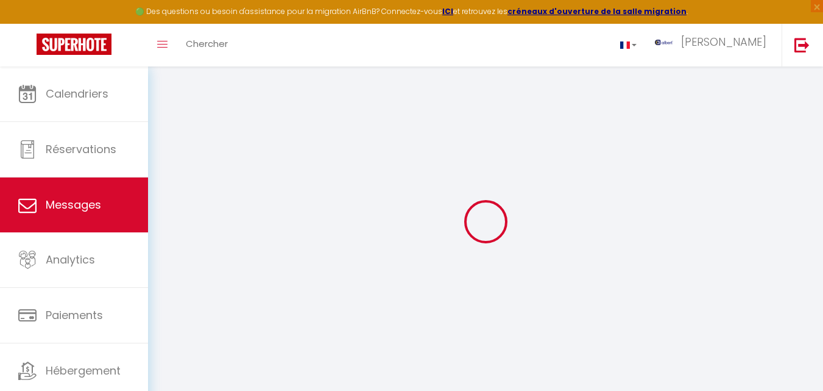 The width and height of the screenshot is (823, 391). Describe the element at coordinates (70, 259) in the screenshot. I see `span: Analytics` at that location.